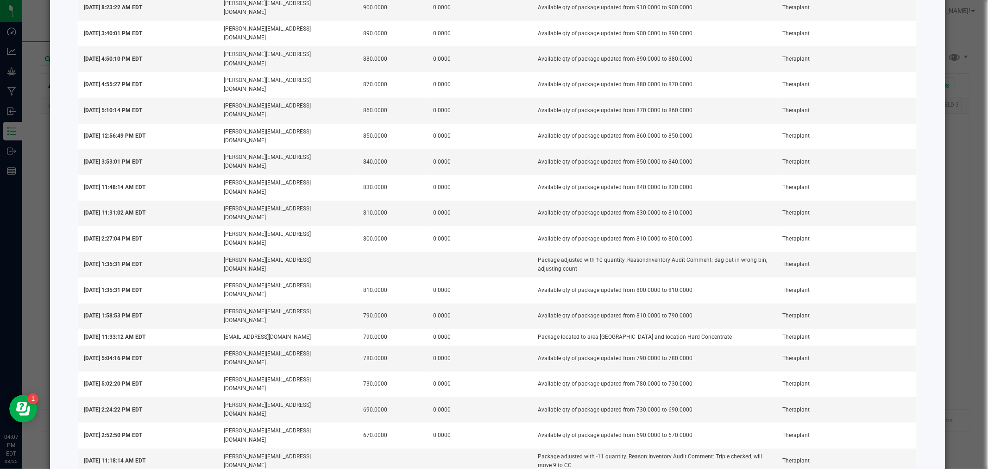 The height and width of the screenshot is (469, 988). Describe the element at coordinates (392, 187) in the screenshot. I see `td: 830.0000` at that location.